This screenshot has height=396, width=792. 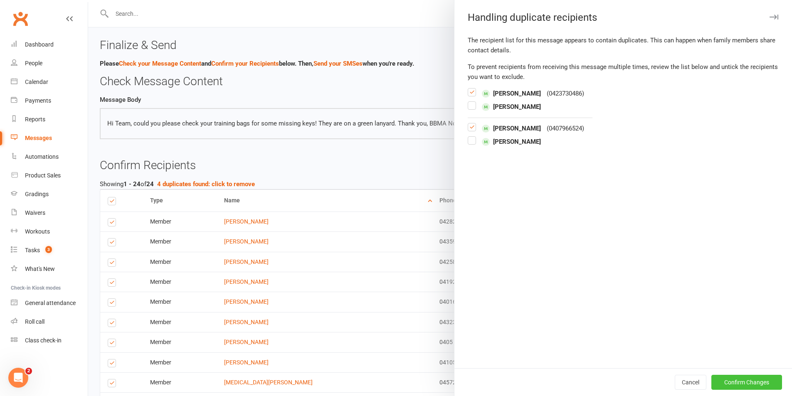 I want to click on span: 2, so click(x=29, y=371).